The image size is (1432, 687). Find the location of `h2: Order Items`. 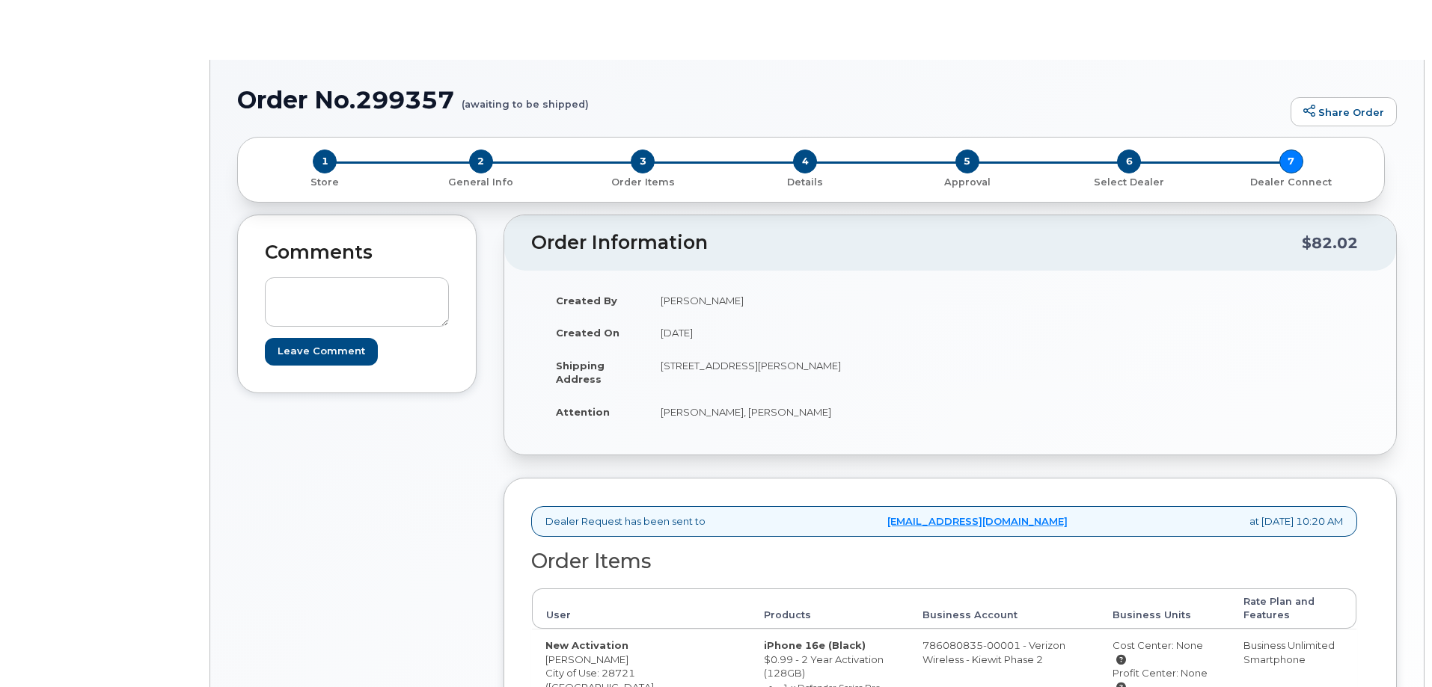

h2: Order Items is located at coordinates (944, 562).